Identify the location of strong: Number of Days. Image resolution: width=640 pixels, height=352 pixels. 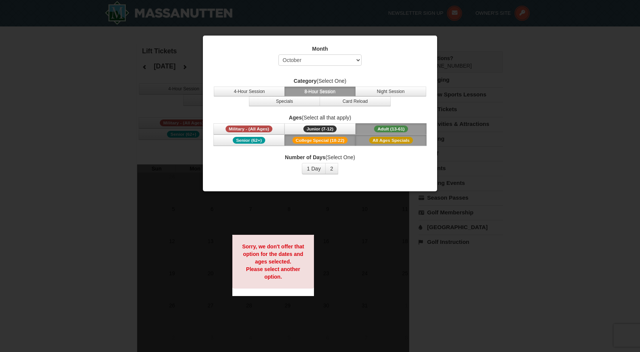
(305, 157).